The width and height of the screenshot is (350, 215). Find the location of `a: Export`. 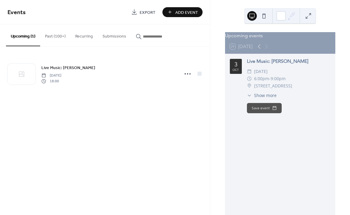

a: Export is located at coordinates (143, 12).